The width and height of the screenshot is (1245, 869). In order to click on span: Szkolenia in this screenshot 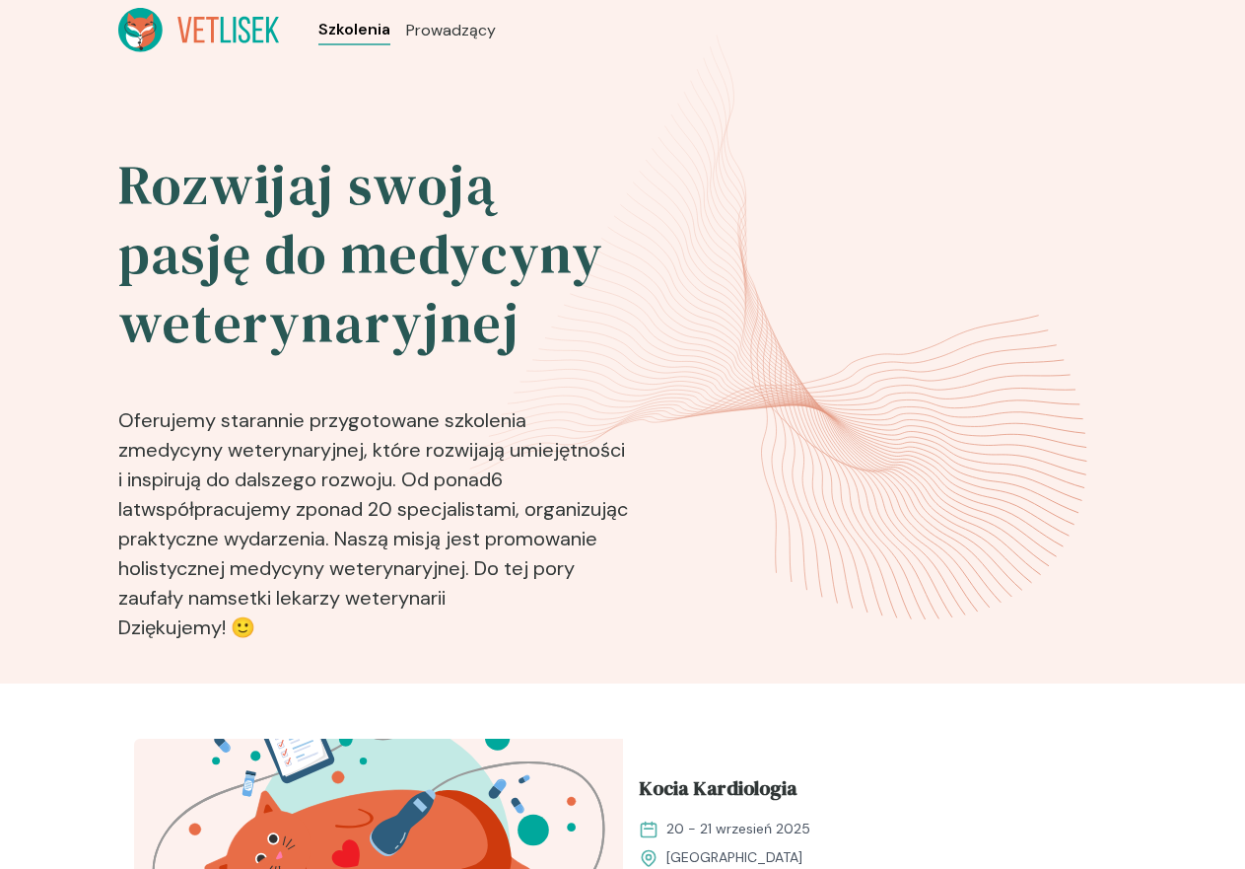, I will do `click(354, 30)`.